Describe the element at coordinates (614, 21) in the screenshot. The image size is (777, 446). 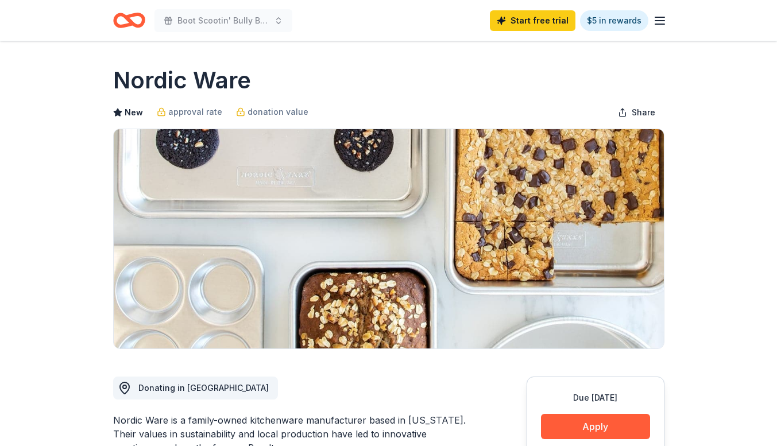
I see `a: $5 in rewards` at that location.